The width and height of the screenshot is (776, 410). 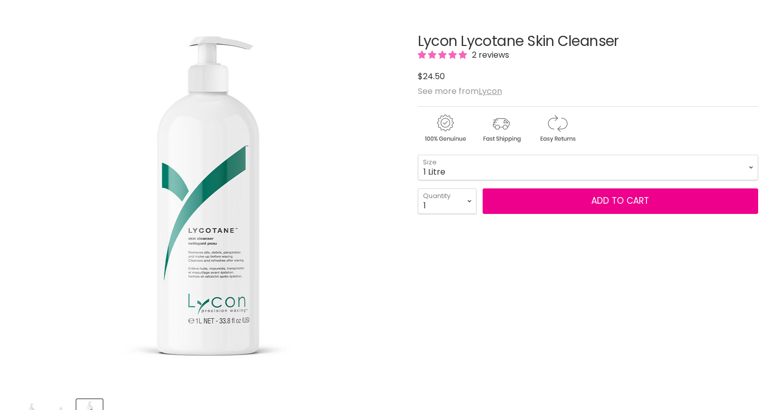 I want to click on a: Lycon, so click(x=491, y=91).